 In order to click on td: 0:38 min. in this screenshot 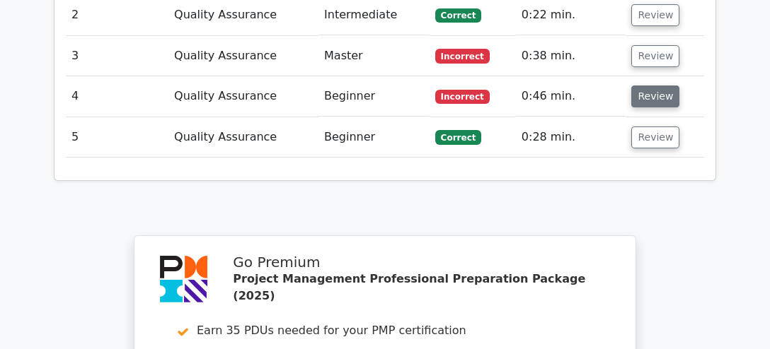, I will do `click(571, 56)`.